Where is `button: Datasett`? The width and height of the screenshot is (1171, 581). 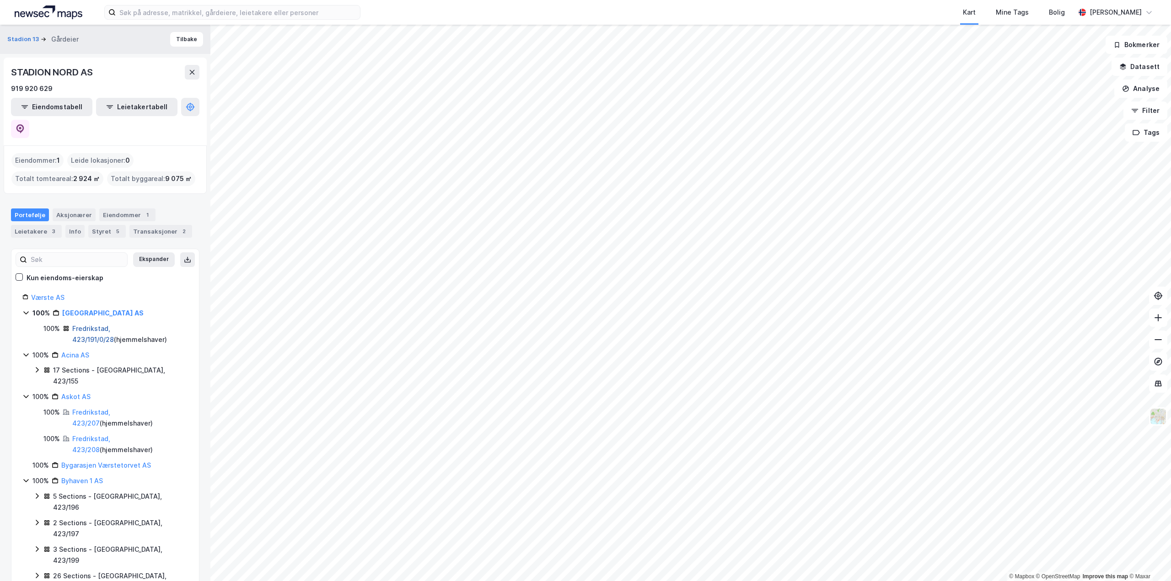 button: Datasett is located at coordinates (1139, 67).